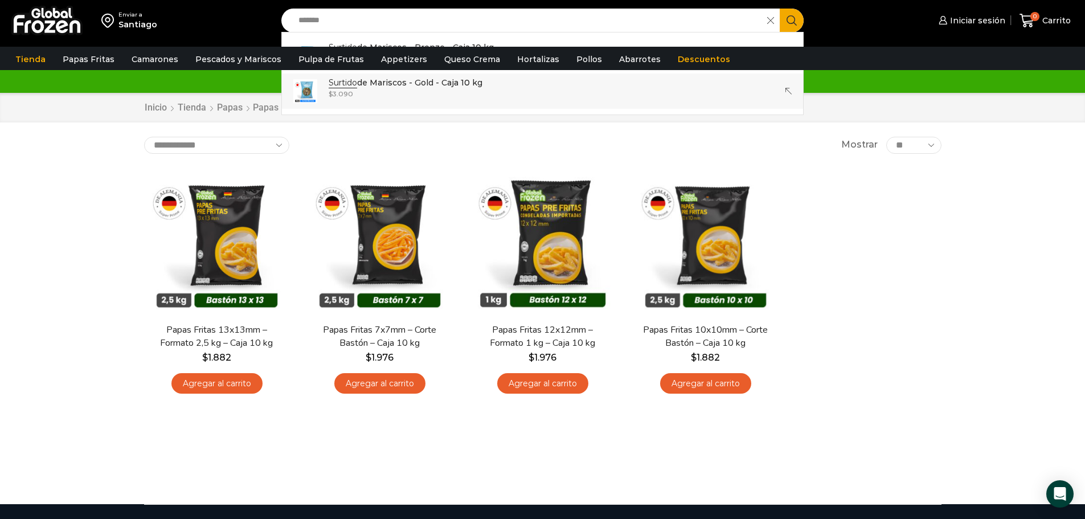  I want to click on a: Iniciar sesión, so click(970, 20).